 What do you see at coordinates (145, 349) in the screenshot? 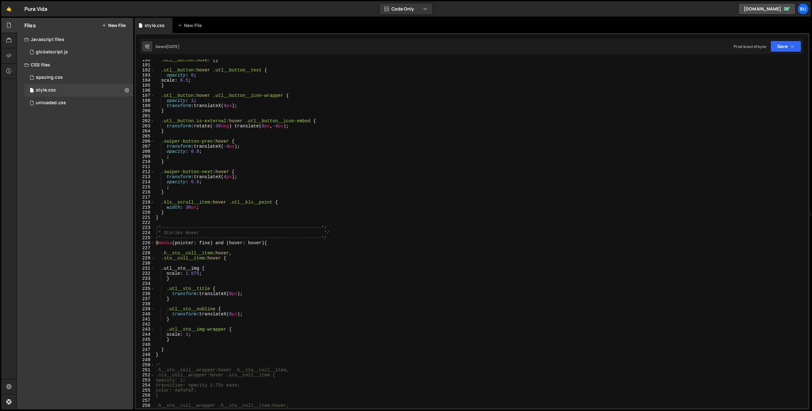
I see `div: 247` at bounding box center [145, 349].